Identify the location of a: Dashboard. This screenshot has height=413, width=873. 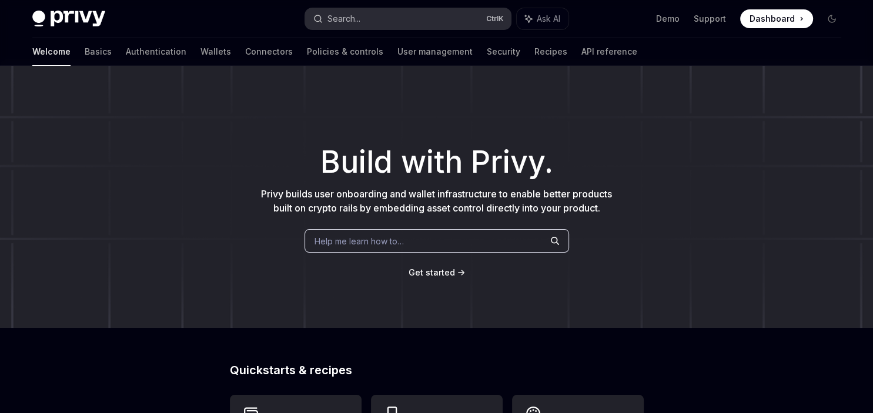
(777, 19).